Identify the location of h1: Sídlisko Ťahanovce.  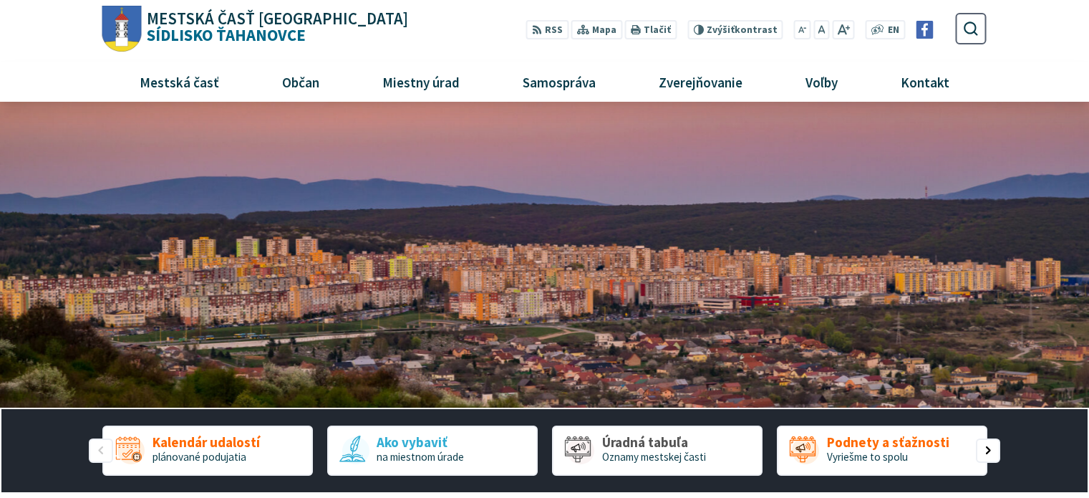
(275, 27).